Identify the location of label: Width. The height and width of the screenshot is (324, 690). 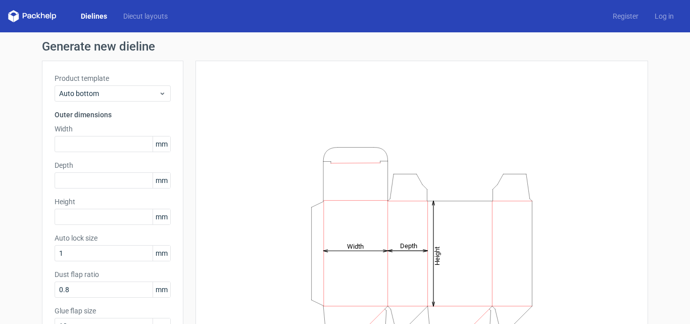
(113, 129).